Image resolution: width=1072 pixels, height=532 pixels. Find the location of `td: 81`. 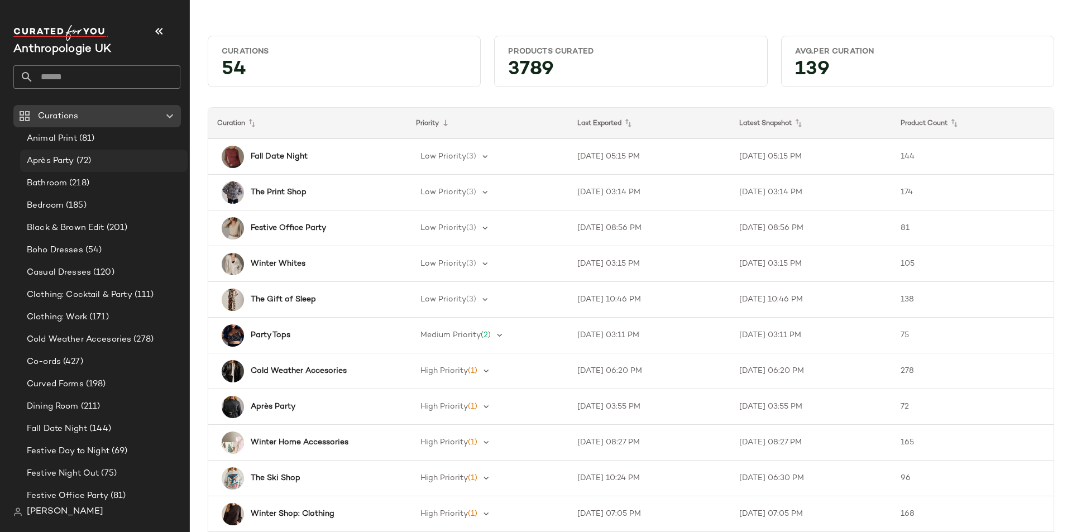

td: 81 is located at coordinates (973, 228).